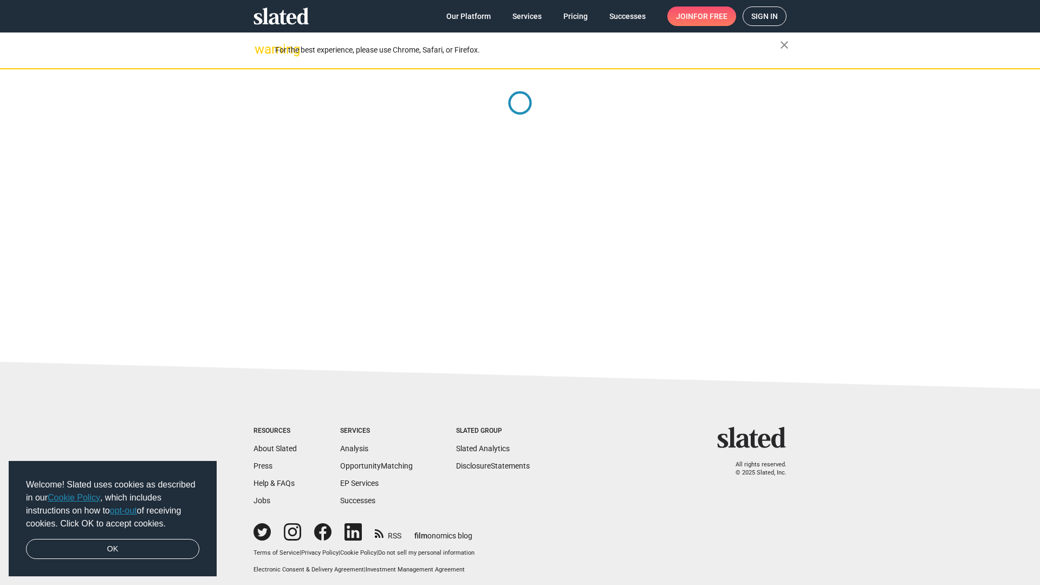 The image size is (1040, 585). I want to click on span: film, so click(421, 536).